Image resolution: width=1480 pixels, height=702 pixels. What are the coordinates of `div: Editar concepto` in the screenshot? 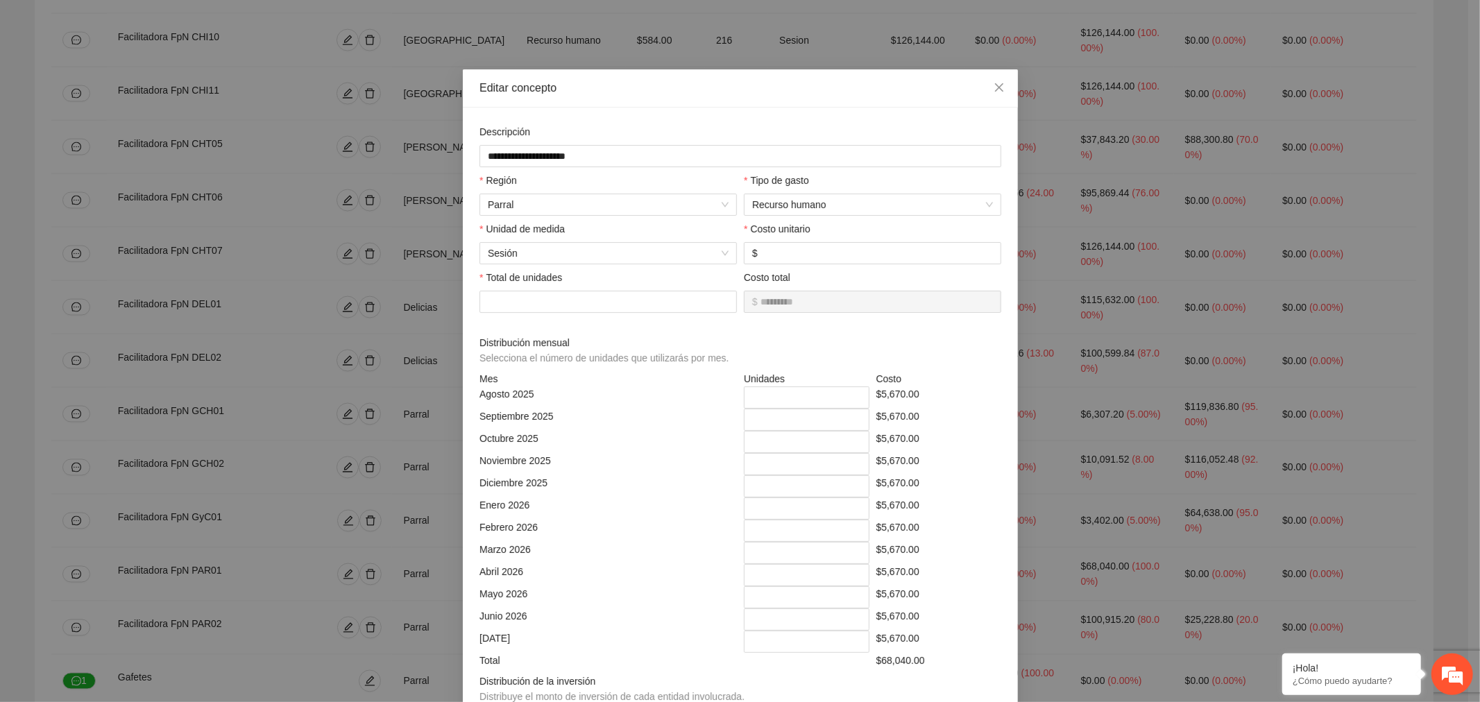 It's located at (740, 88).